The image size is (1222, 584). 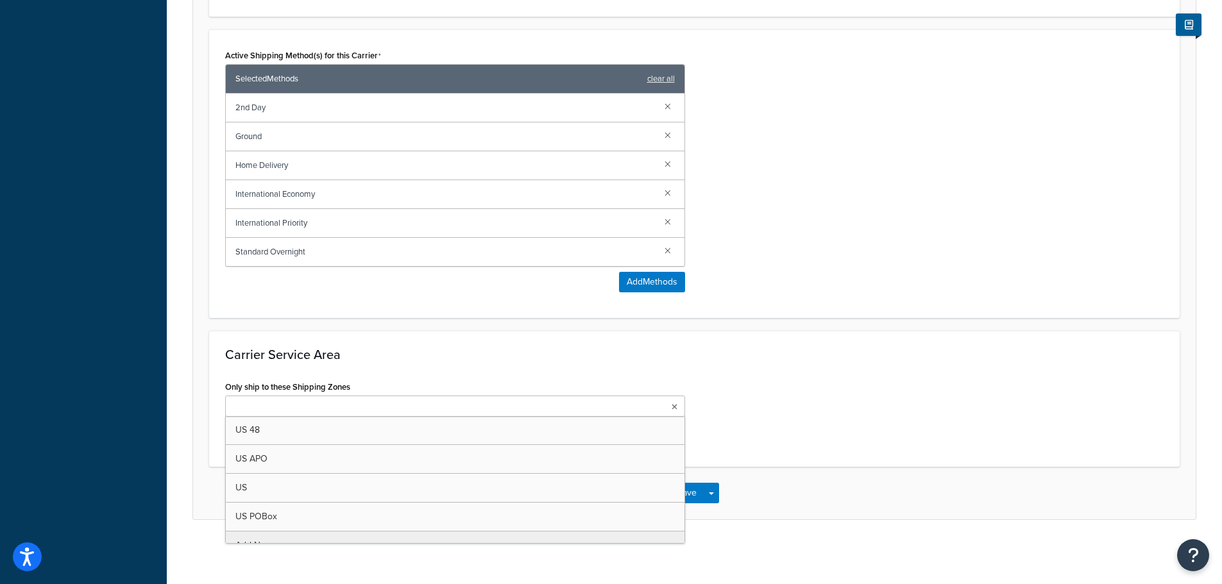 I want to click on button: Open Resource Center, so click(x=1193, y=555).